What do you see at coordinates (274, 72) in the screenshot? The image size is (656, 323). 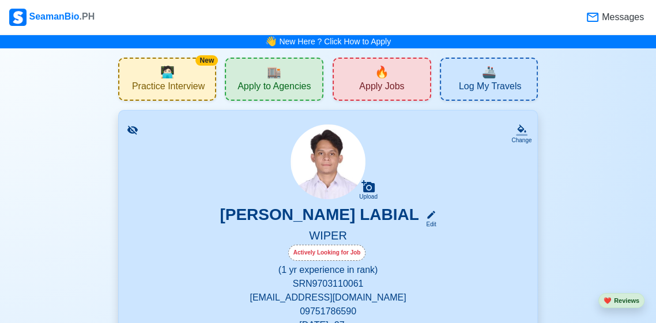 I see `span: agencies` at bounding box center [274, 72].